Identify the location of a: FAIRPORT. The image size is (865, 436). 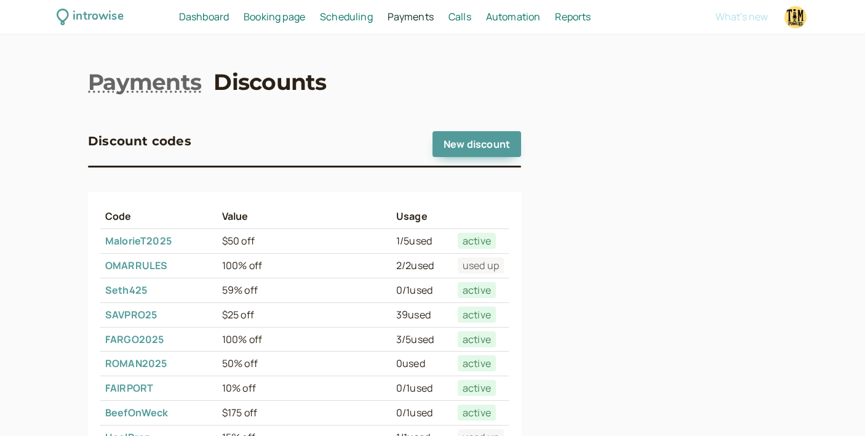
(129, 388).